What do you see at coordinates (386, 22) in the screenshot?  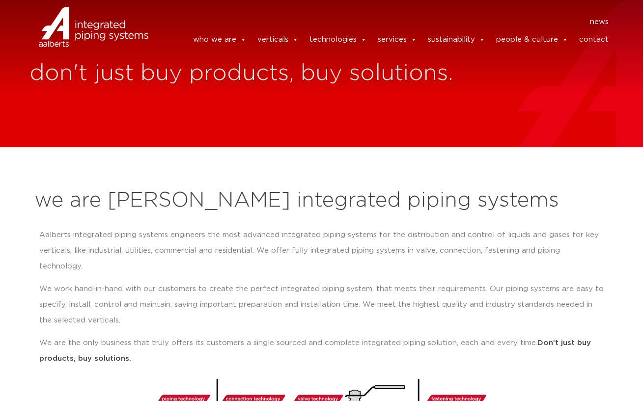 I see `nav: Menu` at bounding box center [386, 22].